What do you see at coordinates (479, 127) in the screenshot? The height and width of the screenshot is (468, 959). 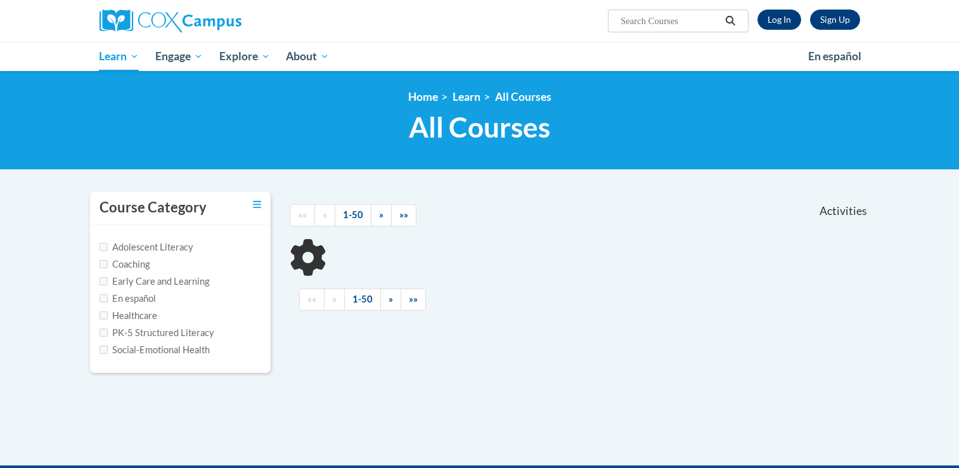 I see `span: All Courses` at bounding box center [479, 127].